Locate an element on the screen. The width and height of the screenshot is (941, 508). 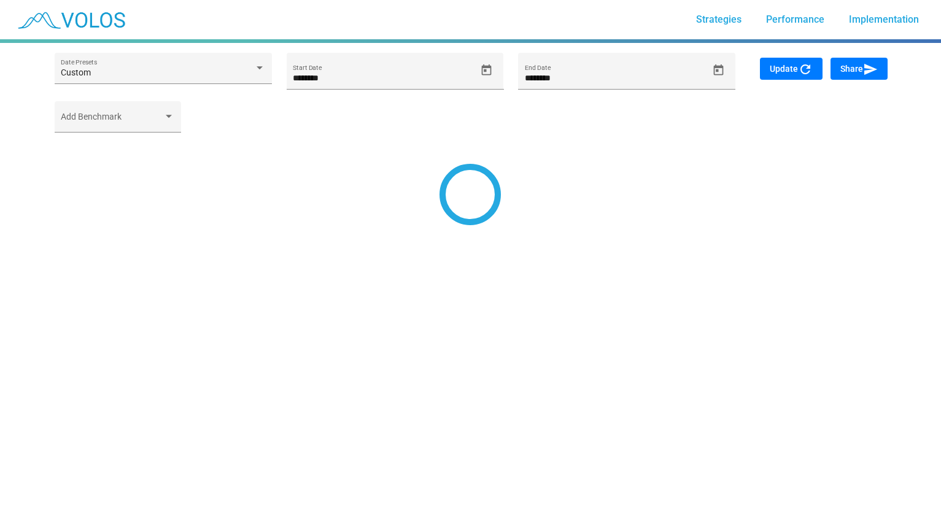
span: Implementation is located at coordinates (884, 19).